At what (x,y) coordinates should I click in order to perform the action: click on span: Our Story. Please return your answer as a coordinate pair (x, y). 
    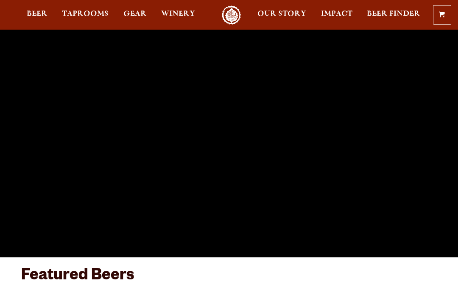
    Looking at the image, I should click on (282, 14).